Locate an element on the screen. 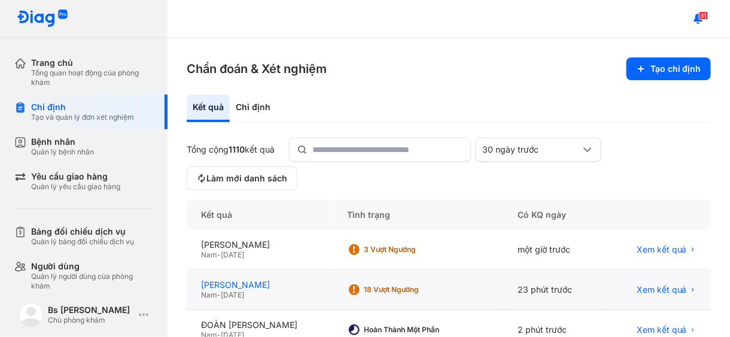 The image size is (730, 337). div: 18 Vượt ngưỡng is located at coordinates (411, 289).